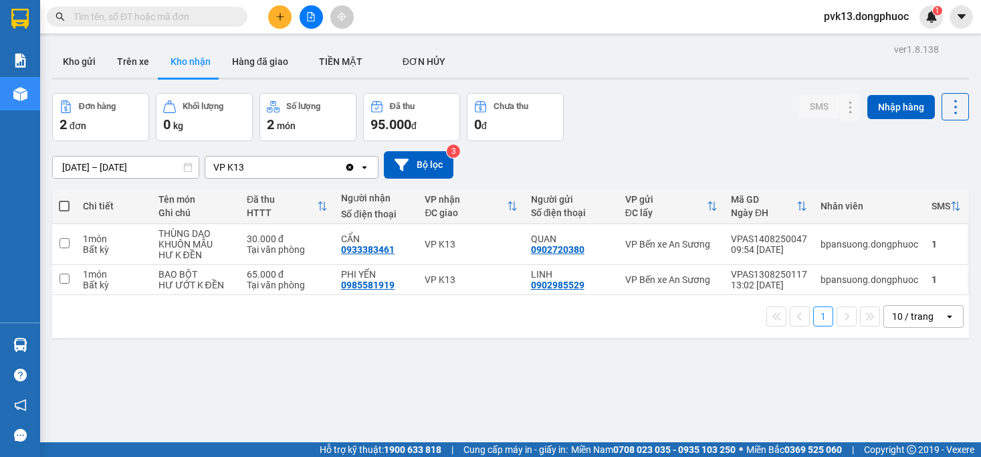 This screenshot has width=981, height=457. I want to click on button: Nhập hàng, so click(900, 107).